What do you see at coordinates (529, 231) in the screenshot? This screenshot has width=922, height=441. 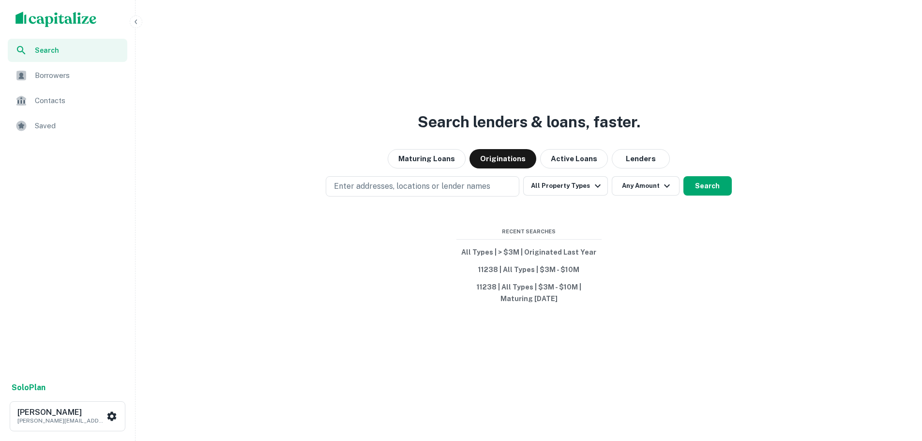 I see `span: Recent Searches` at bounding box center [529, 231].